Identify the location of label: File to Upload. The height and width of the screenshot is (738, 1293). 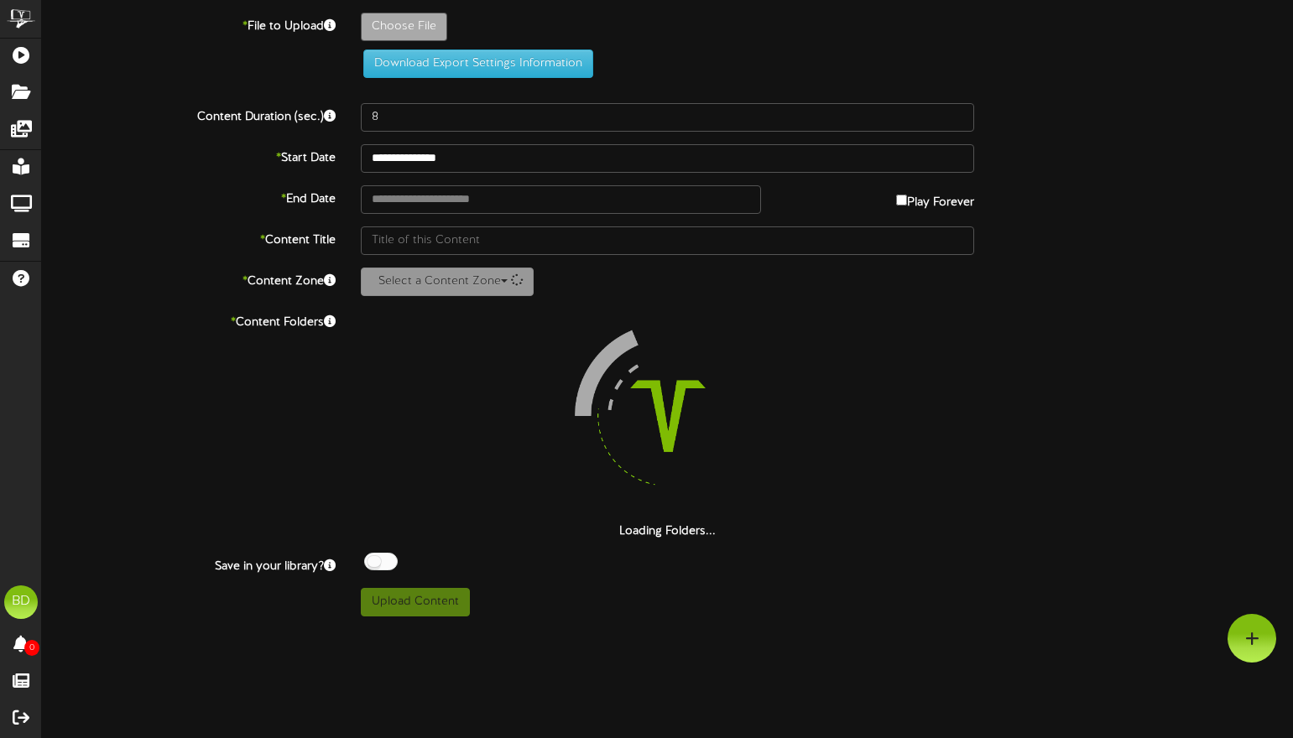
(189, 23).